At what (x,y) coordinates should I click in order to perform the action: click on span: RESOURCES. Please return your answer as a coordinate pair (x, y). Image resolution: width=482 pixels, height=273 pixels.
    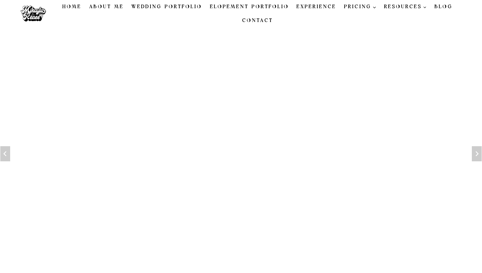
    Looking at the image, I should click on (405, 7).